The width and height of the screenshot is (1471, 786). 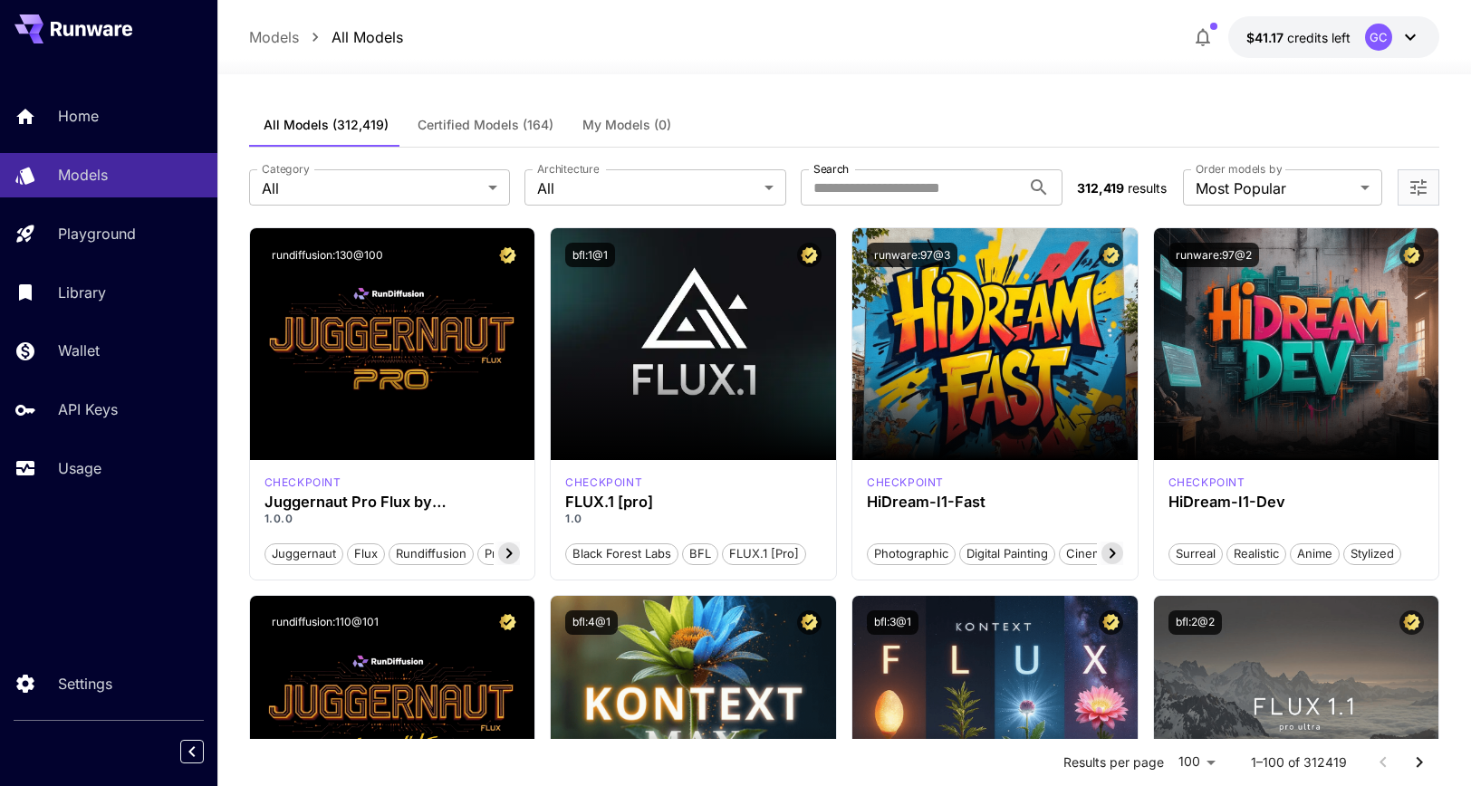 I want to click on span: My Models (0), so click(x=627, y=125).